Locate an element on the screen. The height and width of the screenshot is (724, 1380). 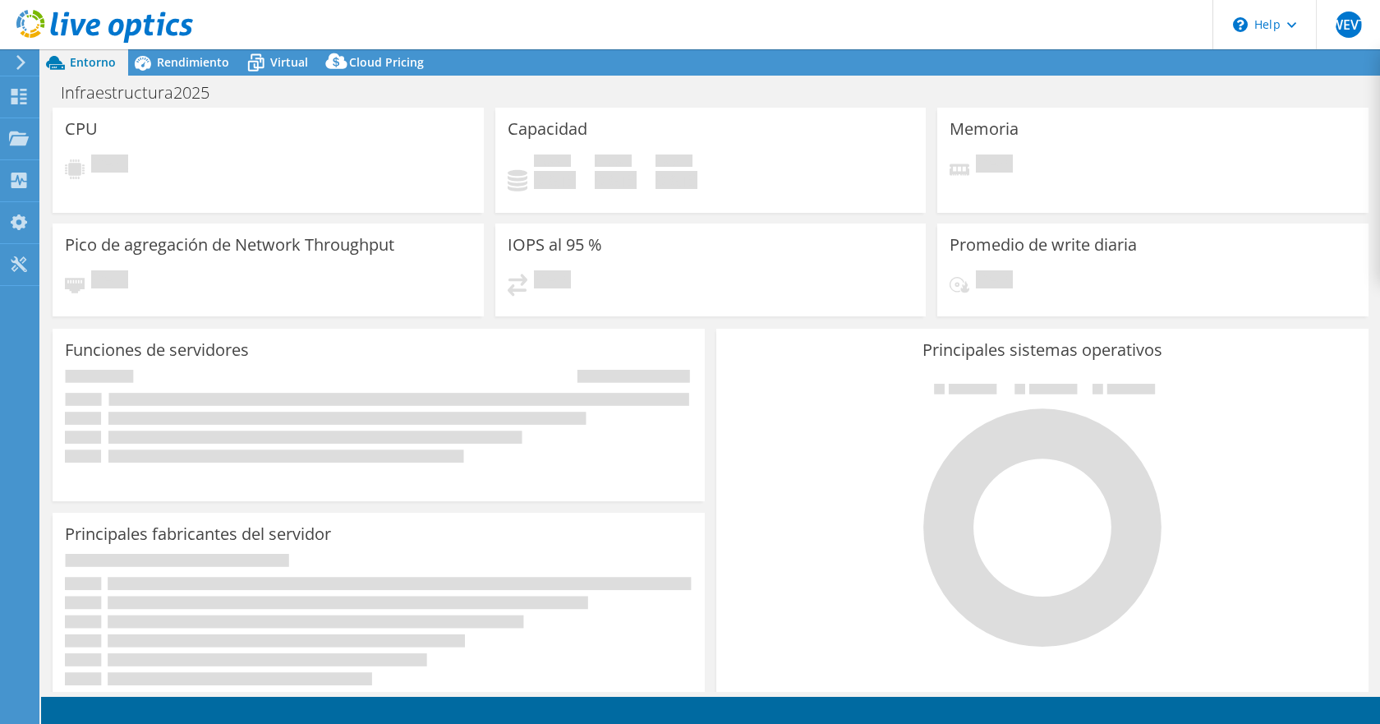
h3: Principales sistemas operativos is located at coordinates (1043, 350).